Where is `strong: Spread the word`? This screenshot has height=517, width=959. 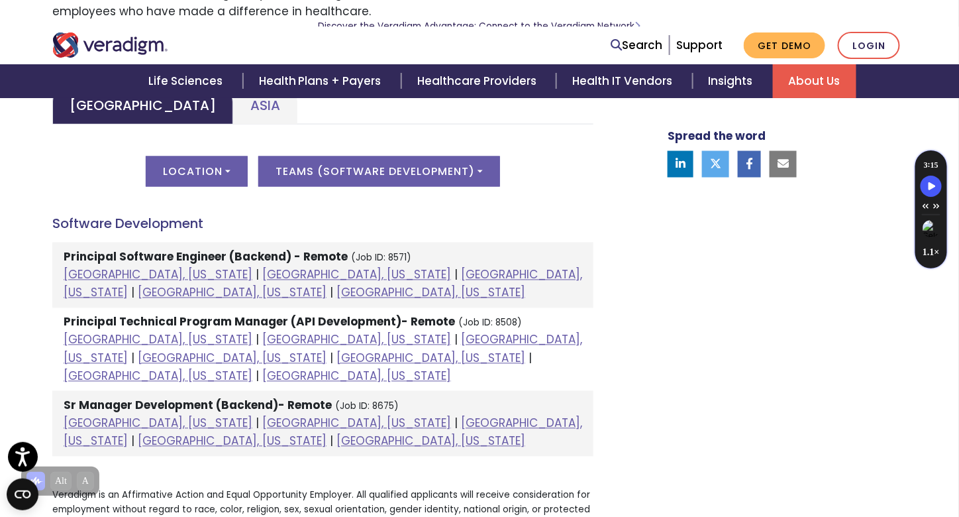
strong: Spread the word is located at coordinates (717, 135).